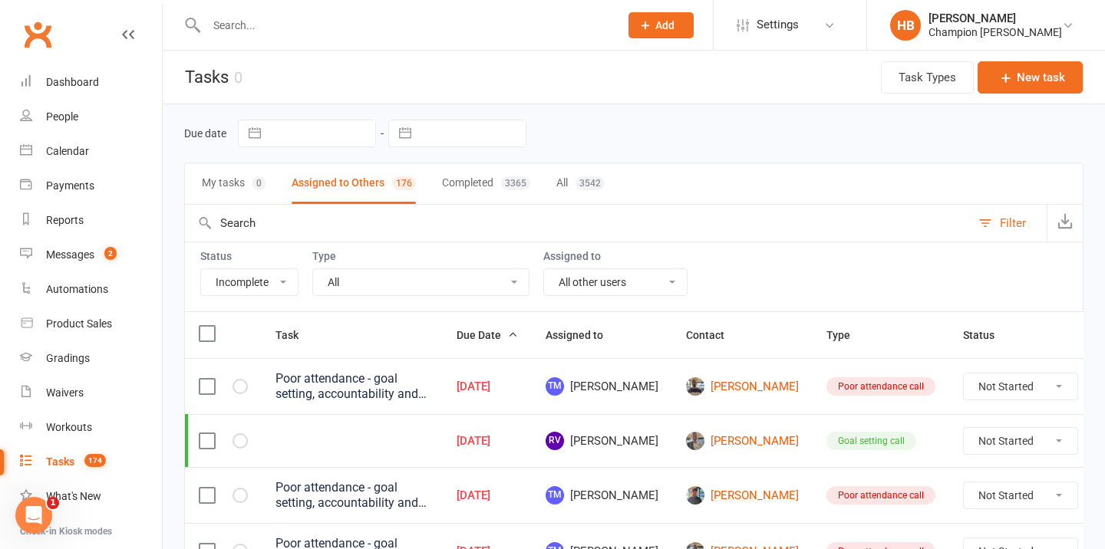 This screenshot has height=549, width=1105. Describe the element at coordinates (714, 335) in the screenshot. I see `span: Contact` at that location.